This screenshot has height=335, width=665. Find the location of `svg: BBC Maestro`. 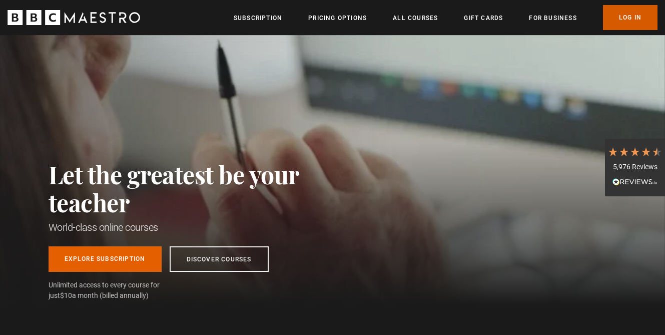

svg: BBC Maestro is located at coordinates (74, 18).